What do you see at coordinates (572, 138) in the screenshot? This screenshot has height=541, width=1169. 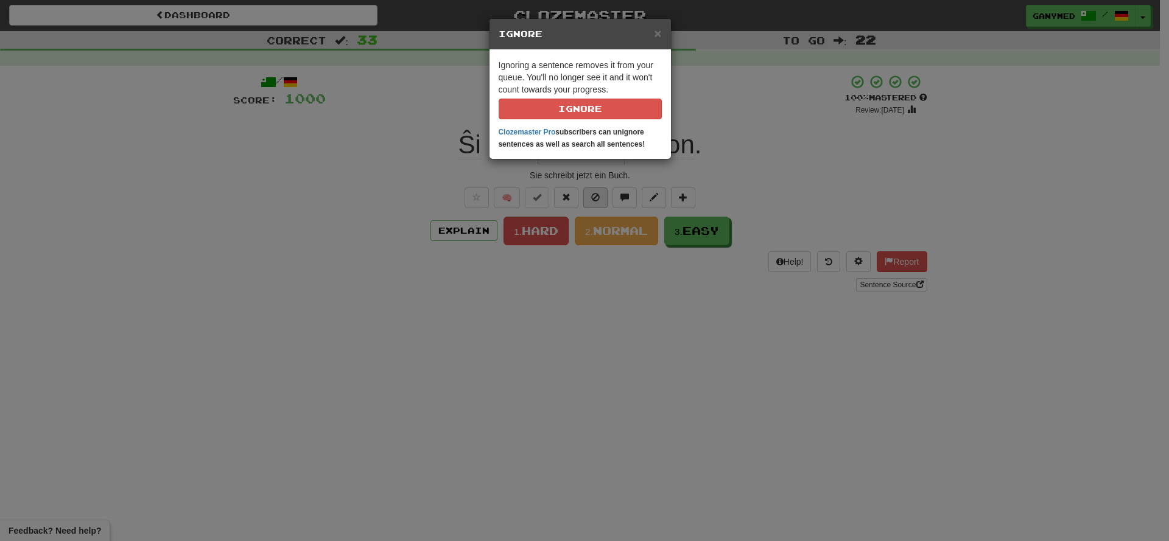 I see `strong: subscribers can unignore sentences as well as search all sentences!` at bounding box center [572, 138].